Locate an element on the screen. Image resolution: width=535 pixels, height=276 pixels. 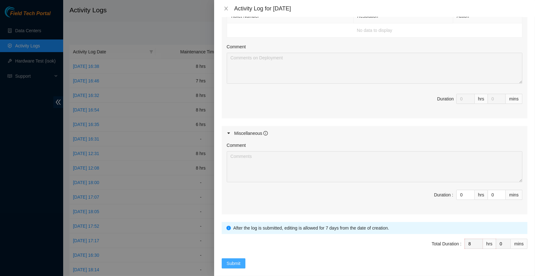
div: Miscellaneous is located at coordinates (251, 133).